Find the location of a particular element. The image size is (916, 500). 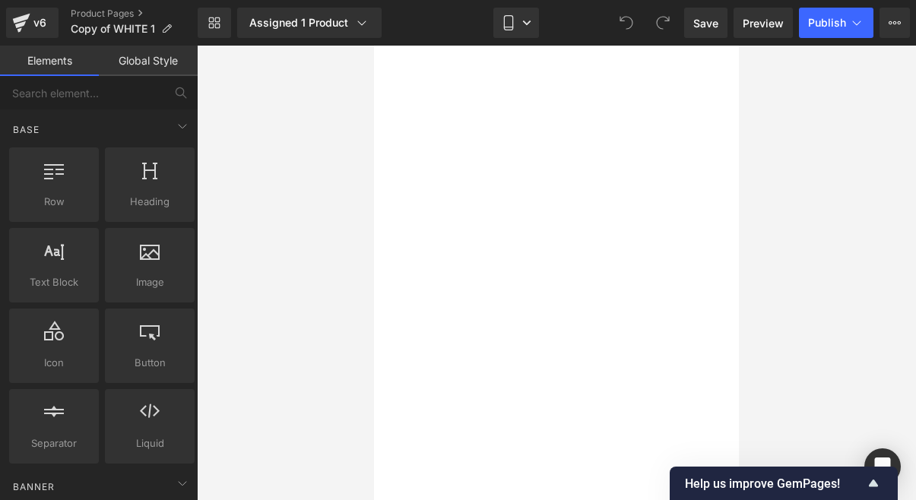

span: Copy of WHITE 1 is located at coordinates (112, 29).